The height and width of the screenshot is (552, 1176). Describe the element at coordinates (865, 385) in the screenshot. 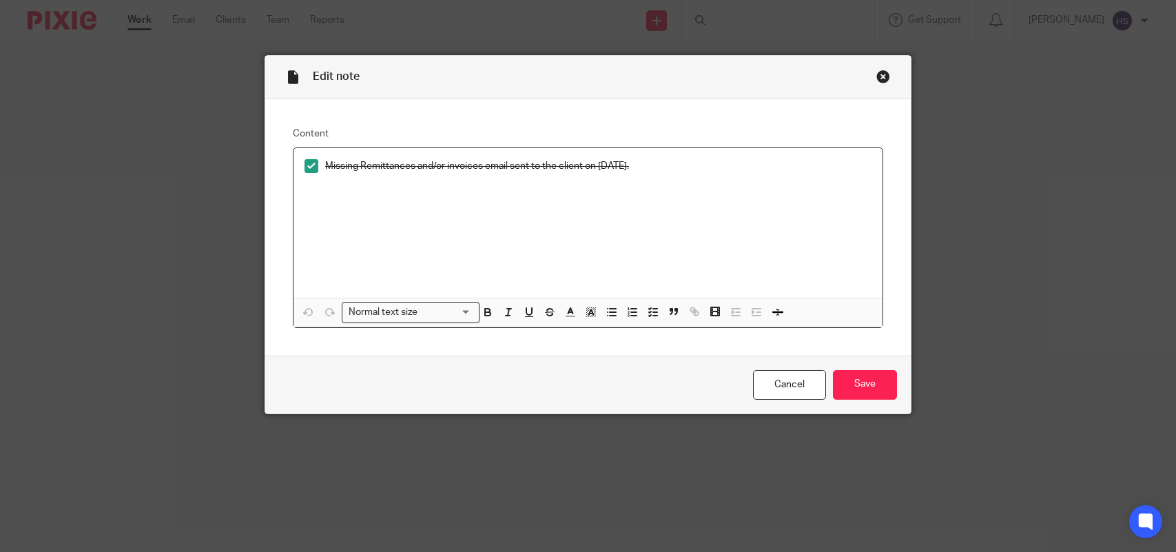

I see `input: Save` at that location.